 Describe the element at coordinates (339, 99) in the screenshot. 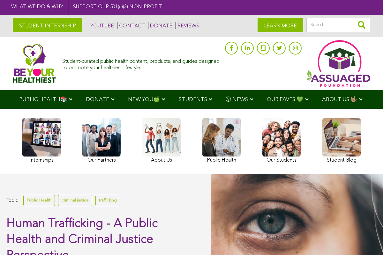

I see `span: ABOUT US 🤟🏽` at that location.